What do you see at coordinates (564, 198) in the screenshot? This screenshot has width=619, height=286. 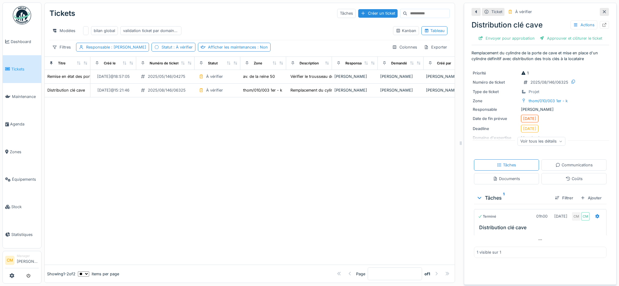 I see `div: Filtrer` at bounding box center [564, 198].